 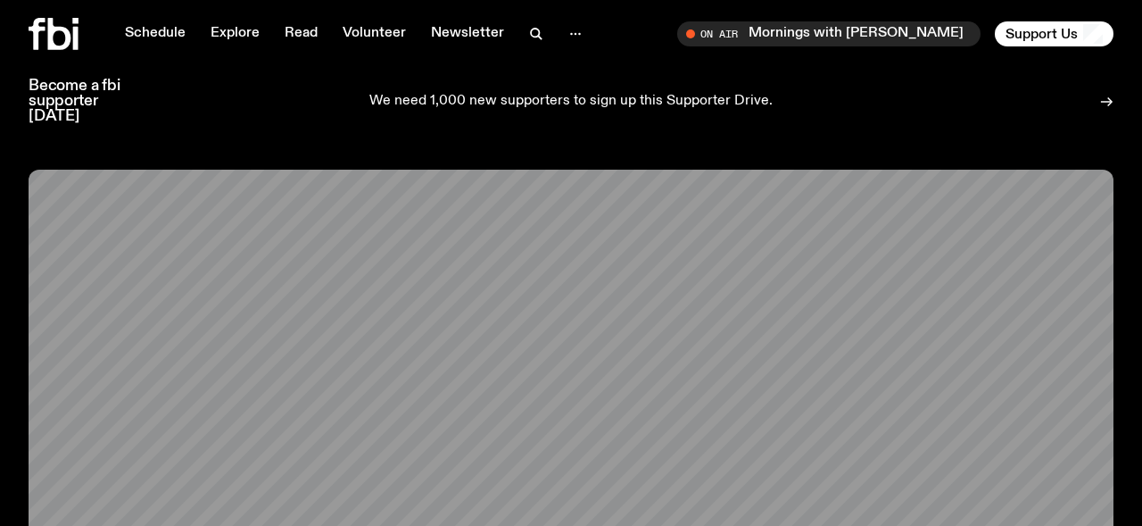 What do you see at coordinates (468, 34) in the screenshot?
I see `a: Newsletter` at bounding box center [468, 34].